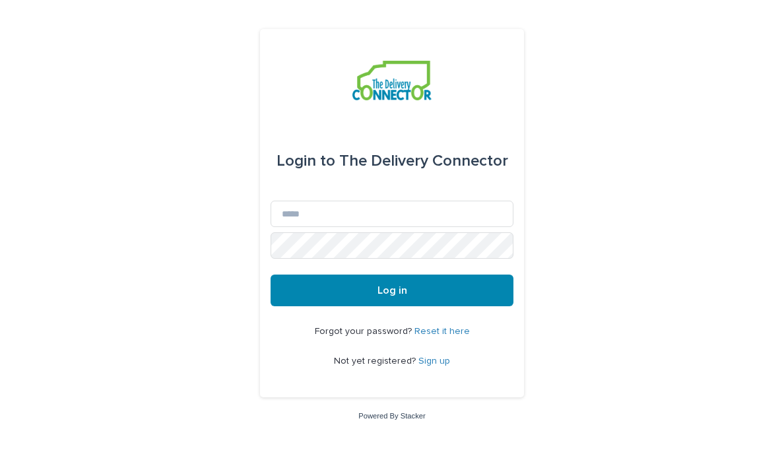 The width and height of the screenshot is (784, 464). What do you see at coordinates (442, 331) in the screenshot?
I see `a: Reset it here` at bounding box center [442, 331].